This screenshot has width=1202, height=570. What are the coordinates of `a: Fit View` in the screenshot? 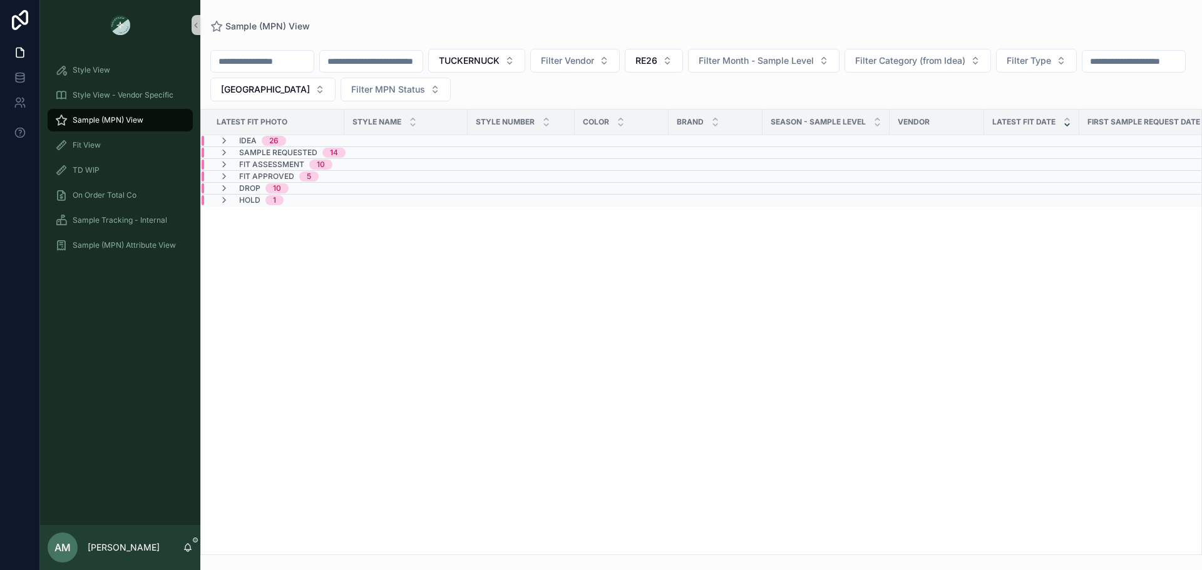 It's located at (120, 145).